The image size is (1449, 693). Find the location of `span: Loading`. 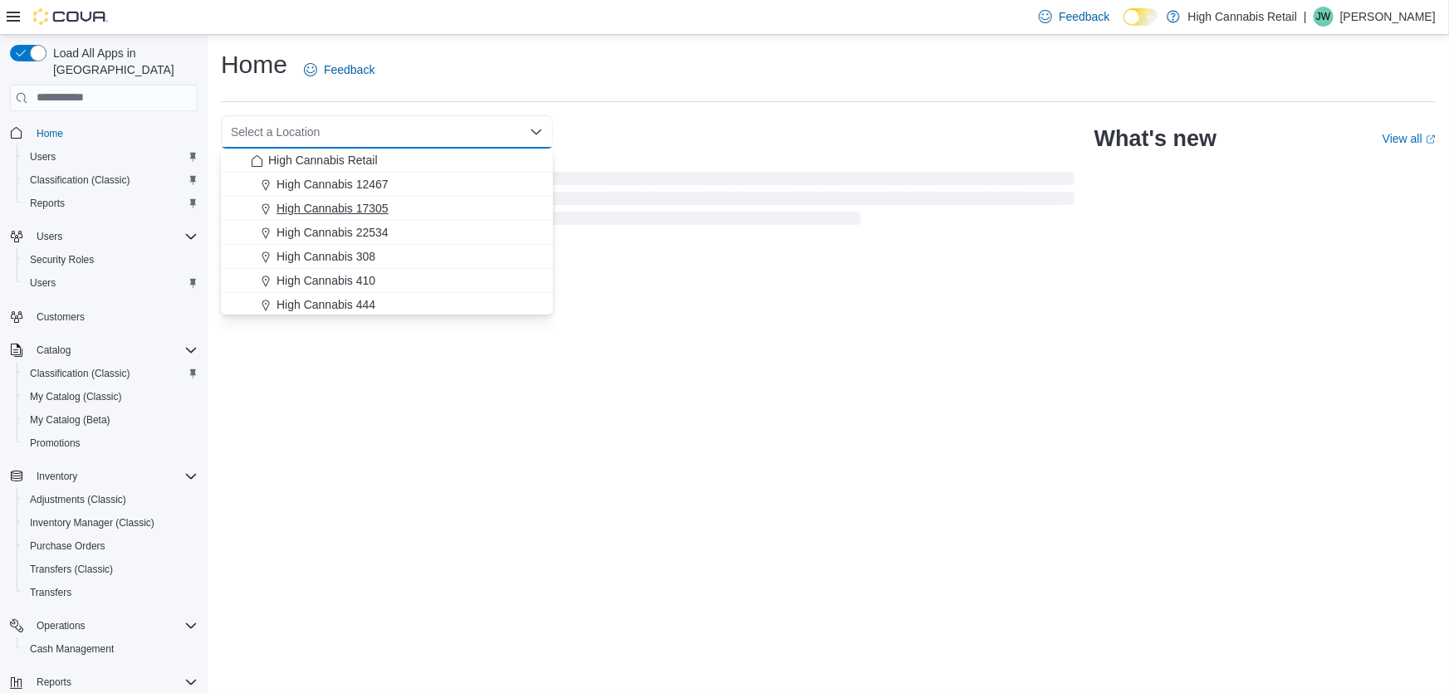

span: Loading is located at coordinates (648, 202).